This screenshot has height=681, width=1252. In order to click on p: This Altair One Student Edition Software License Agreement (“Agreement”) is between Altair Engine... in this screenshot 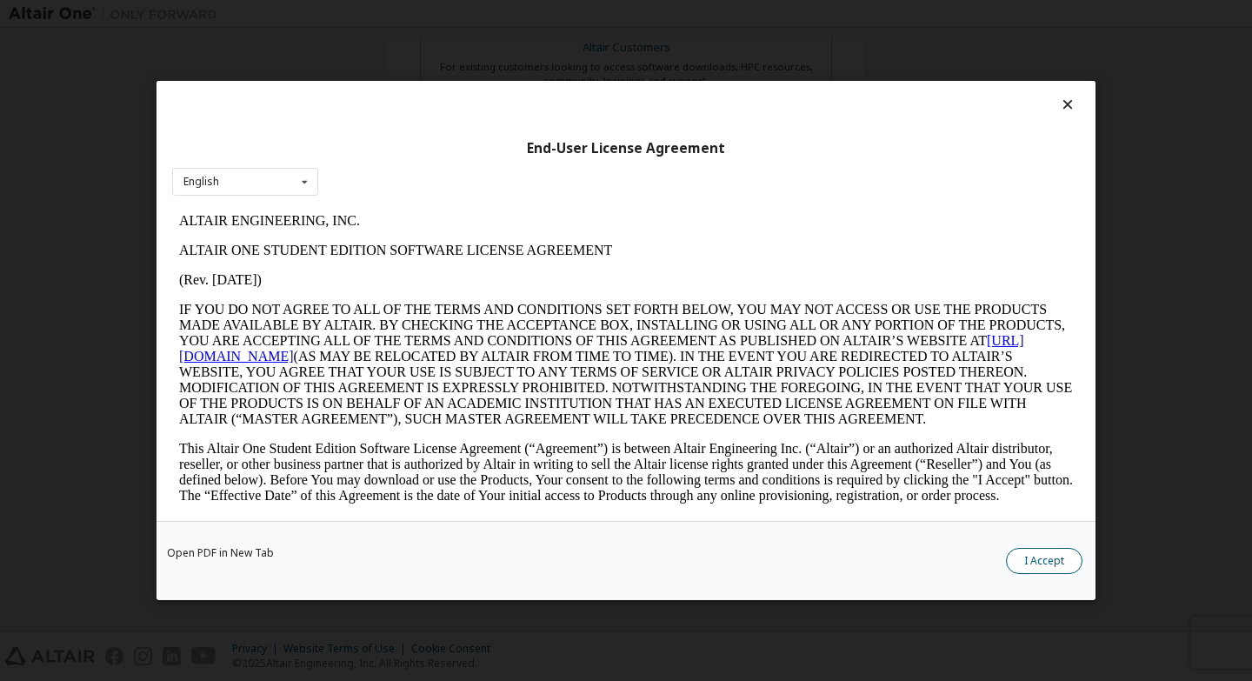, I will do `click(454, 266)`.